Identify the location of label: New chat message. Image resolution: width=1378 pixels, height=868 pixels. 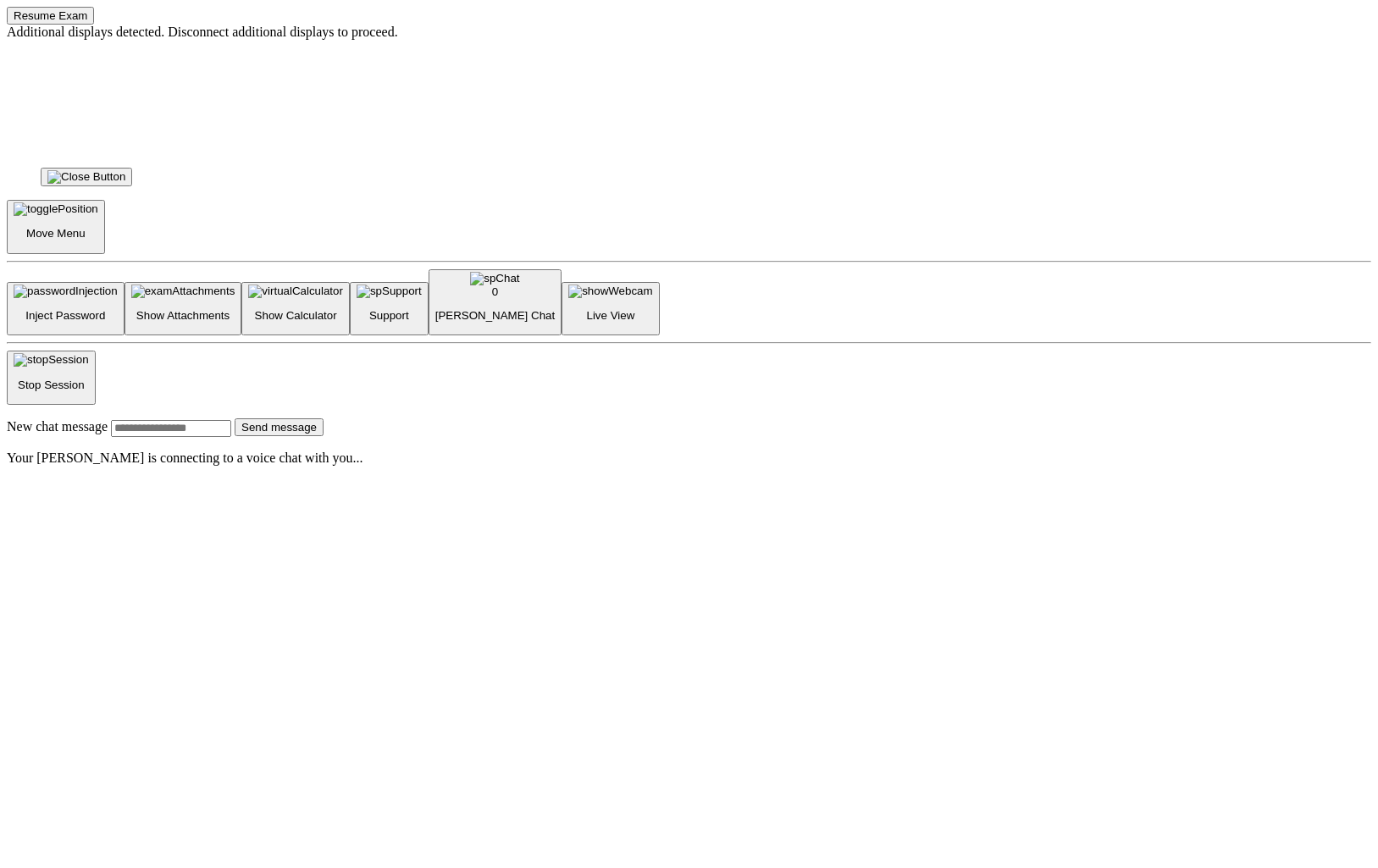
(56, 426).